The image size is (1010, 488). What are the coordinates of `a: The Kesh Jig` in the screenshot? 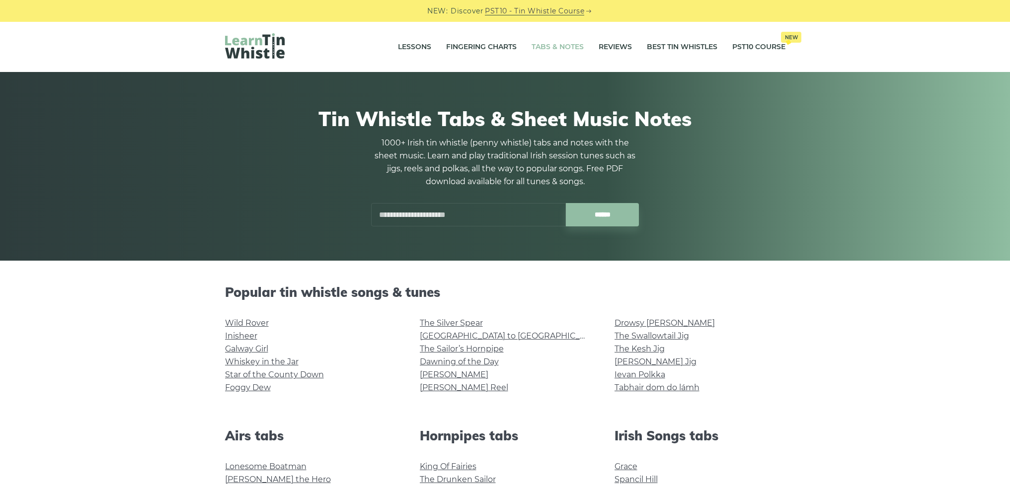 It's located at (640, 349).